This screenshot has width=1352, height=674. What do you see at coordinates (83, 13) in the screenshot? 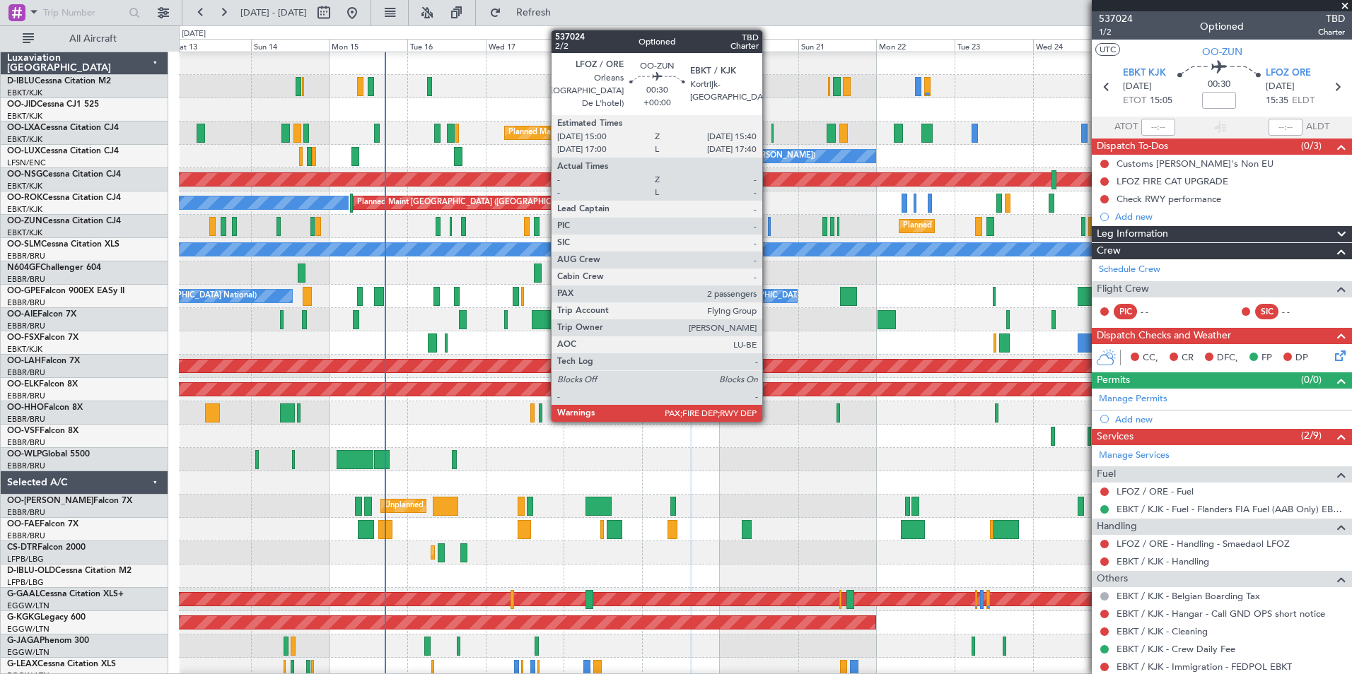
I see `input: Trip Number` at bounding box center [83, 13].